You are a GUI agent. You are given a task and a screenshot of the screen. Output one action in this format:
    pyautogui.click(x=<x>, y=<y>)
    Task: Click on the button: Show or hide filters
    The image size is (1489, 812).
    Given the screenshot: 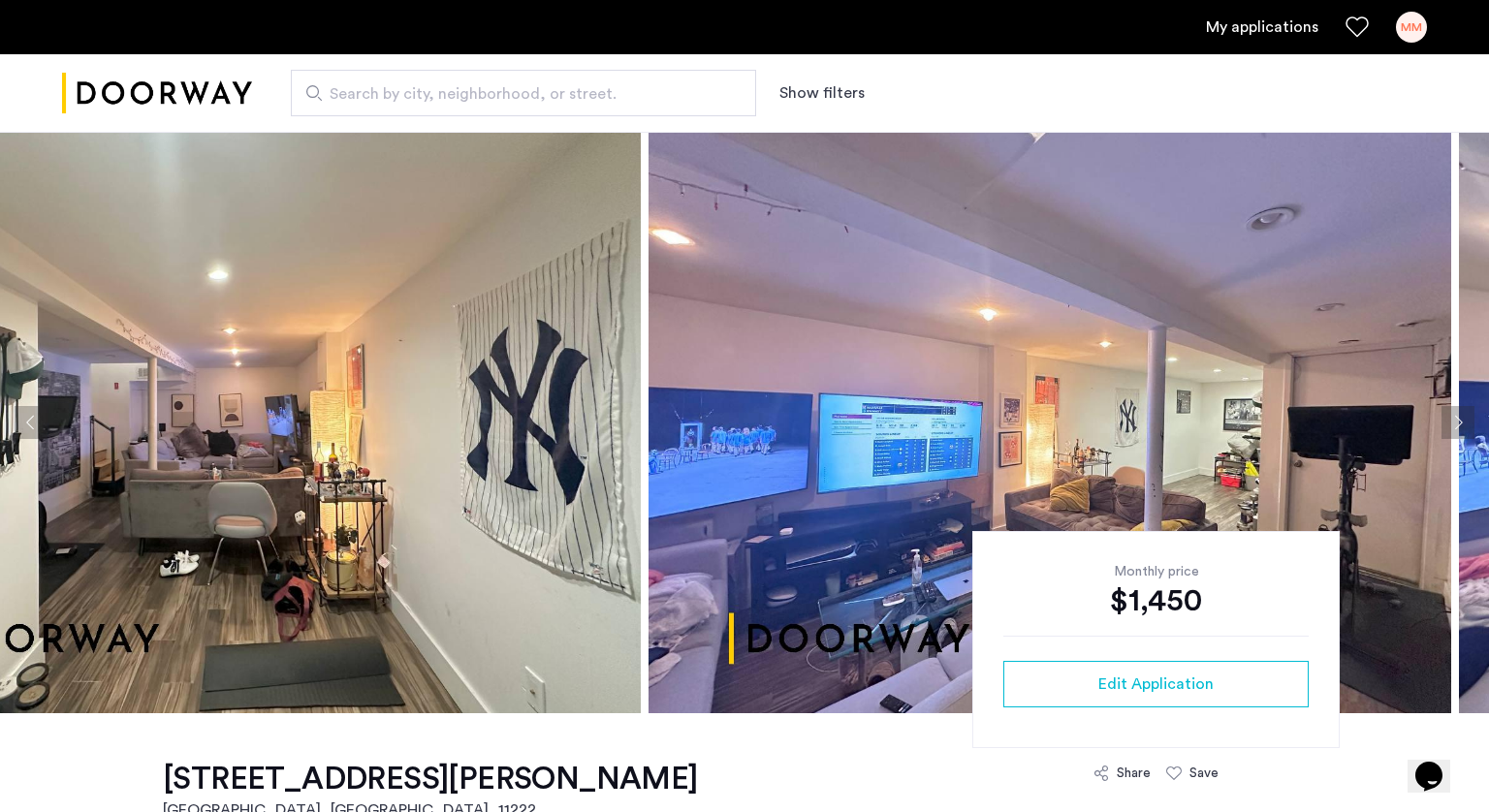 What is the action you would take?
    pyautogui.click(x=822, y=93)
    